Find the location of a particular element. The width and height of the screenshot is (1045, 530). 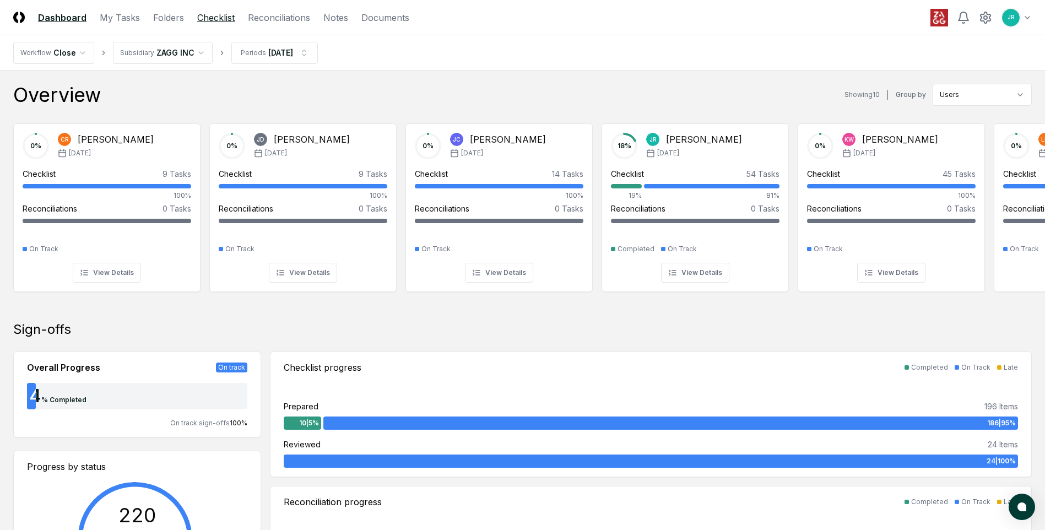

div: Checklist progress is located at coordinates (322, 368).